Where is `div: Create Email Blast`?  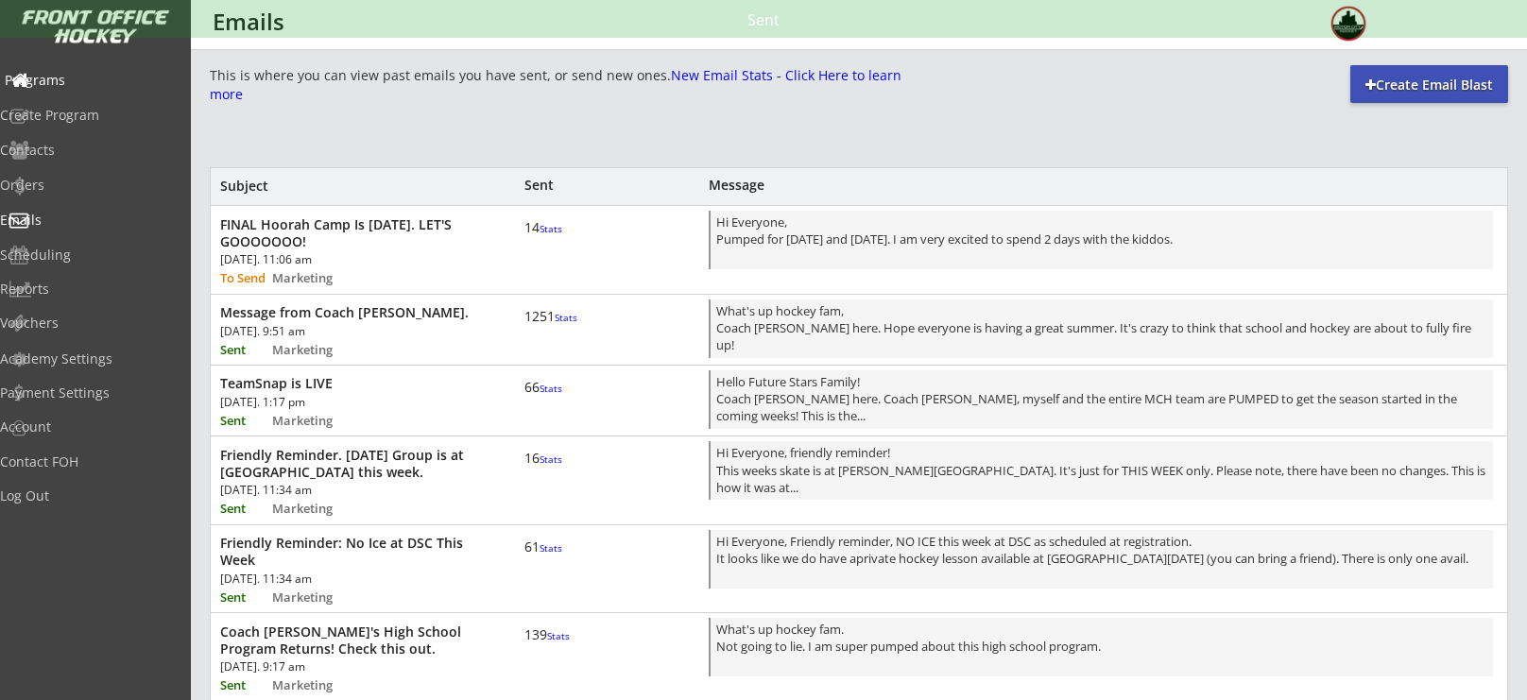 div: Create Email Blast is located at coordinates (1429, 85).